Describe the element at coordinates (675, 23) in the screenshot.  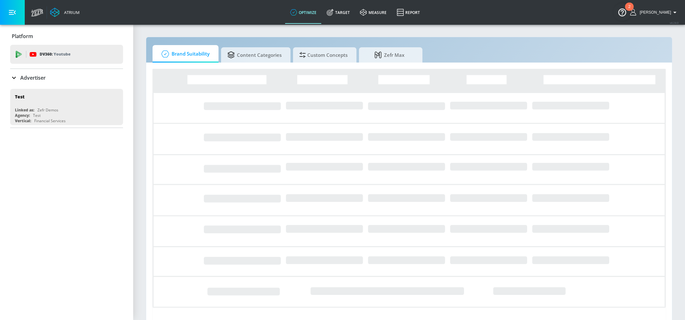
I see `span: v 4.24.0` at that location.